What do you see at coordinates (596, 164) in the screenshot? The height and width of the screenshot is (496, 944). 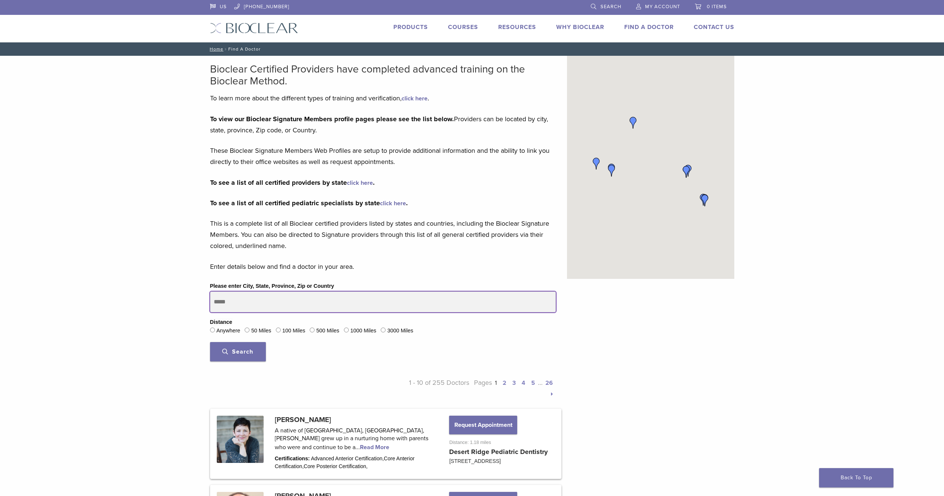 I see `div: Dr. Richard Young` at bounding box center [596, 164].